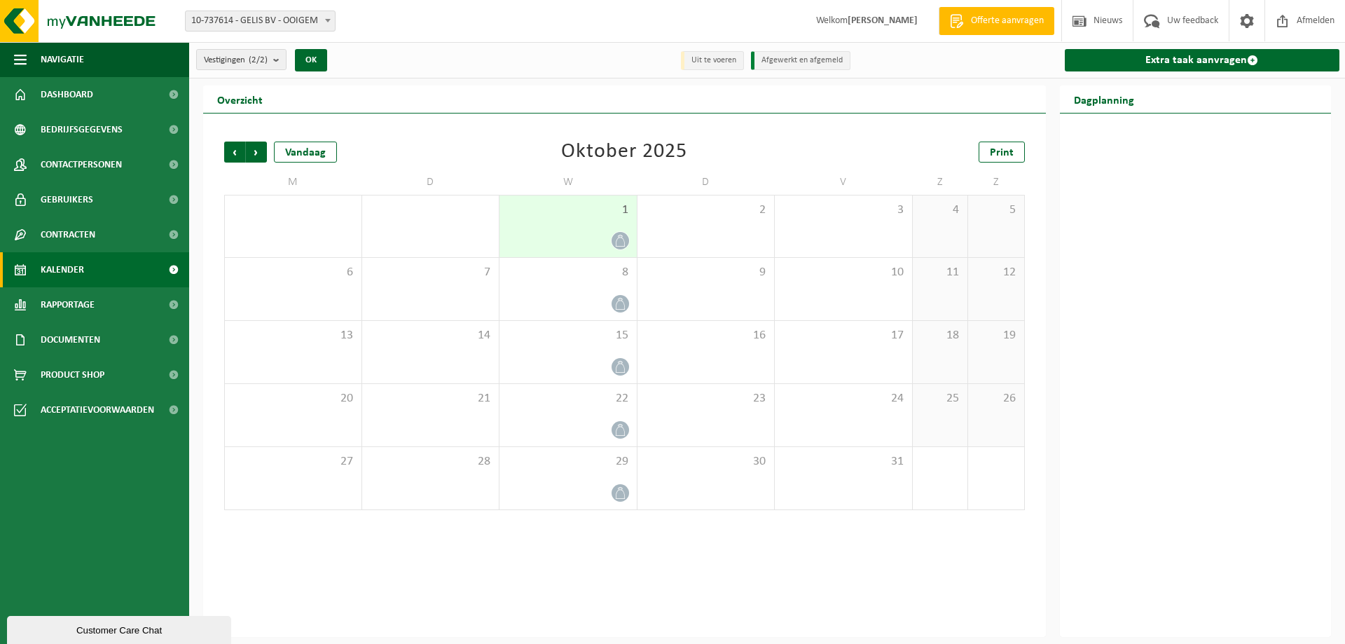  I want to click on div: Vandaag, so click(305, 152).